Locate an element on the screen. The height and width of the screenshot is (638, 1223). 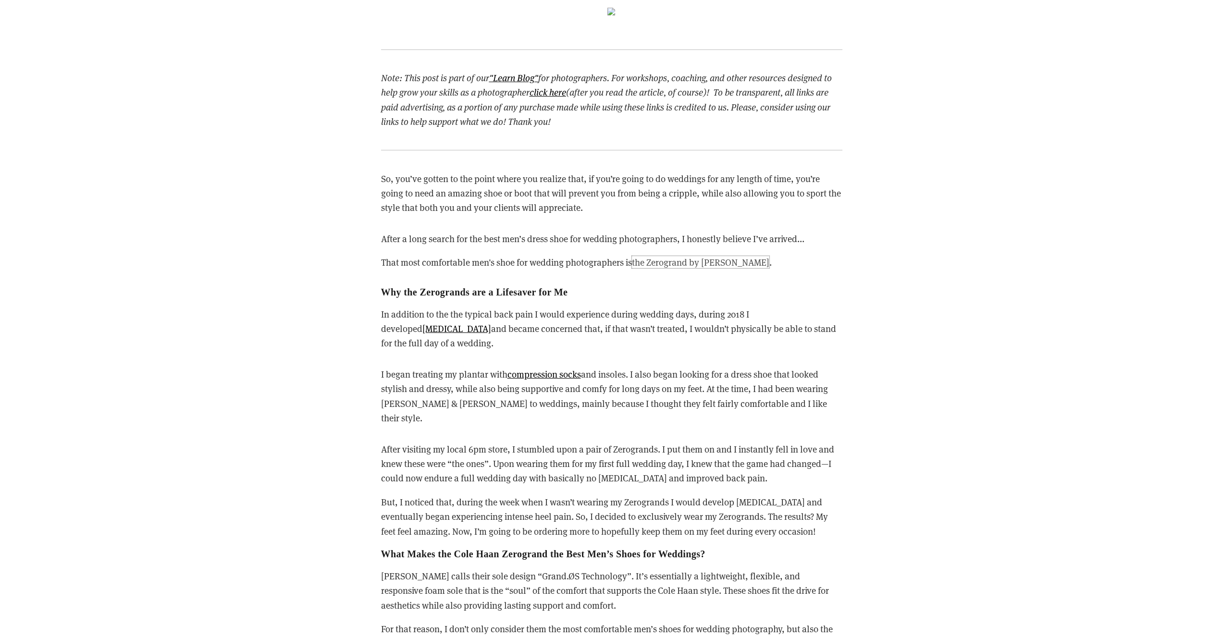
p: After visiting my local 6pm store, I stumbled upon a pair of Zerogrands. I put them on and I inst... is located at coordinates (612, 464).